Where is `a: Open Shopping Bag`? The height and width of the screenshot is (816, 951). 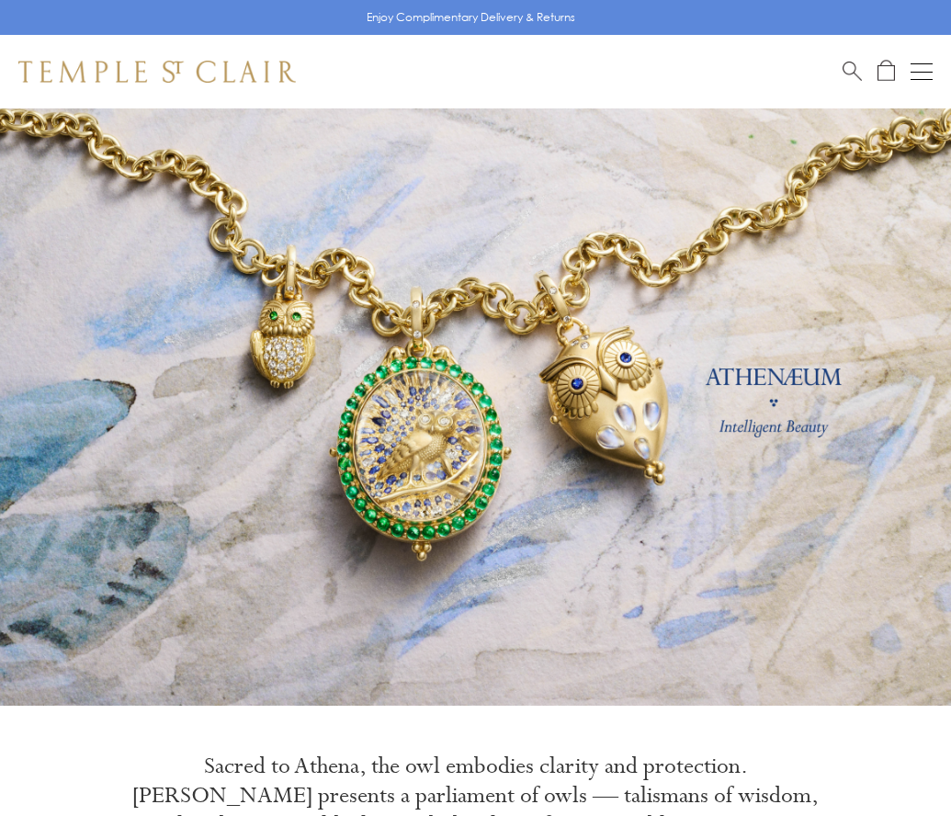
a: Open Shopping Bag is located at coordinates (885, 71).